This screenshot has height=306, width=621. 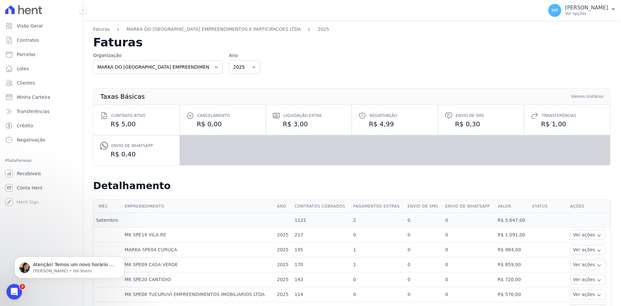 I want to click on span: Conta Hent, so click(x=29, y=188).